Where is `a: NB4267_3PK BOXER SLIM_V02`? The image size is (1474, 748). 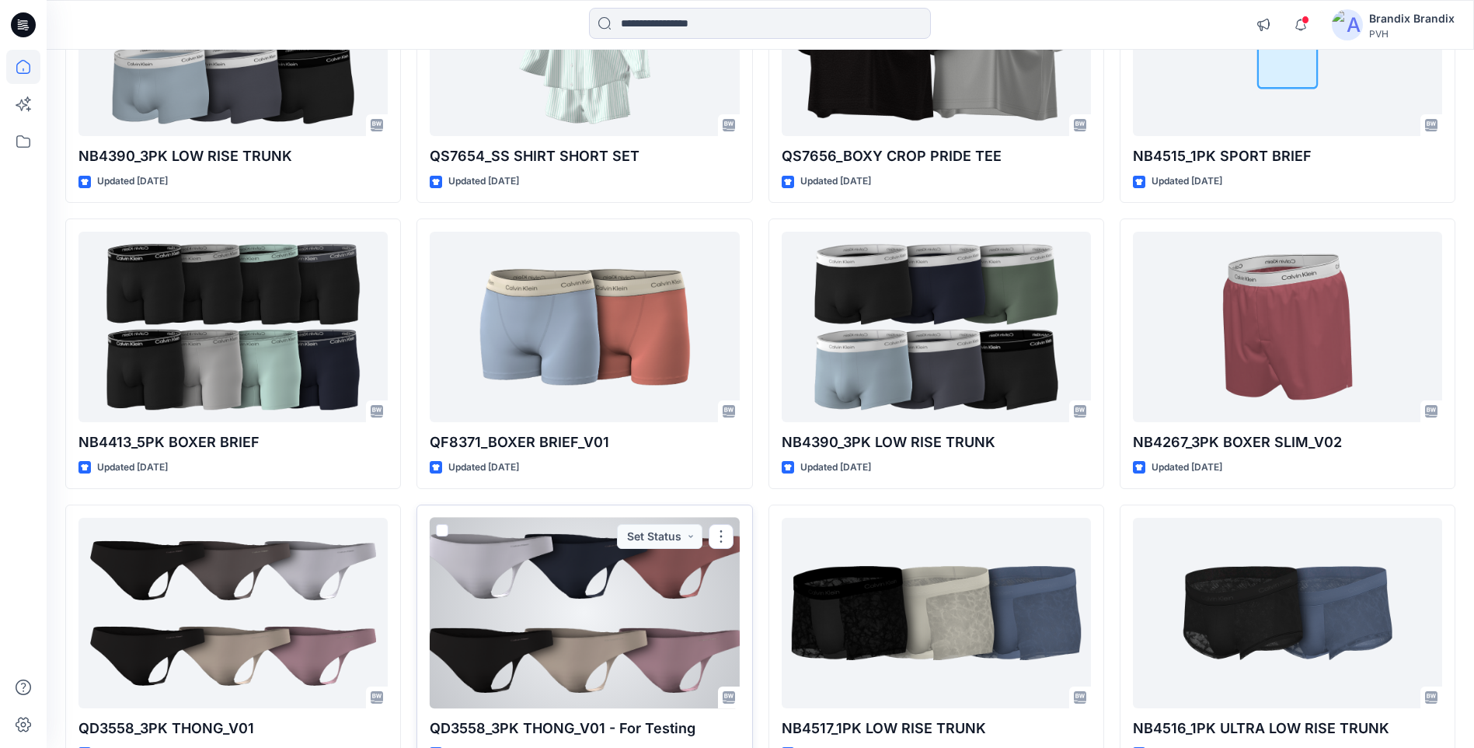
a: NB4267_3PK BOXER SLIM_V02 is located at coordinates (1288, 326).